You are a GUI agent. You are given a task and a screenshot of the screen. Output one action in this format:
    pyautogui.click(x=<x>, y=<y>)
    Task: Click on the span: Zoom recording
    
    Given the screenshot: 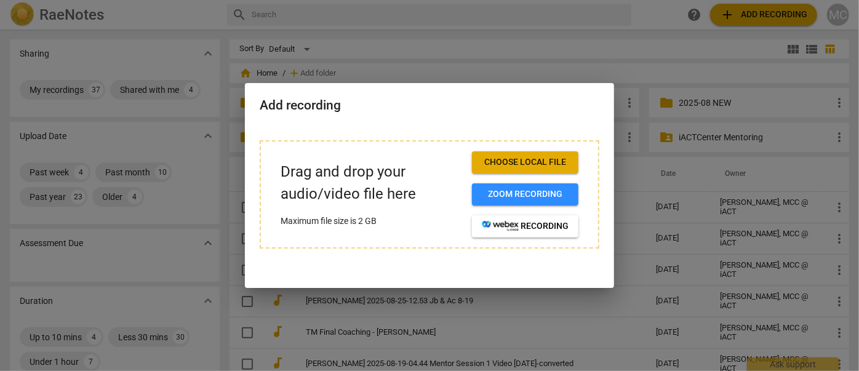 What is the action you would take?
    pyautogui.click(x=525, y=194)
    